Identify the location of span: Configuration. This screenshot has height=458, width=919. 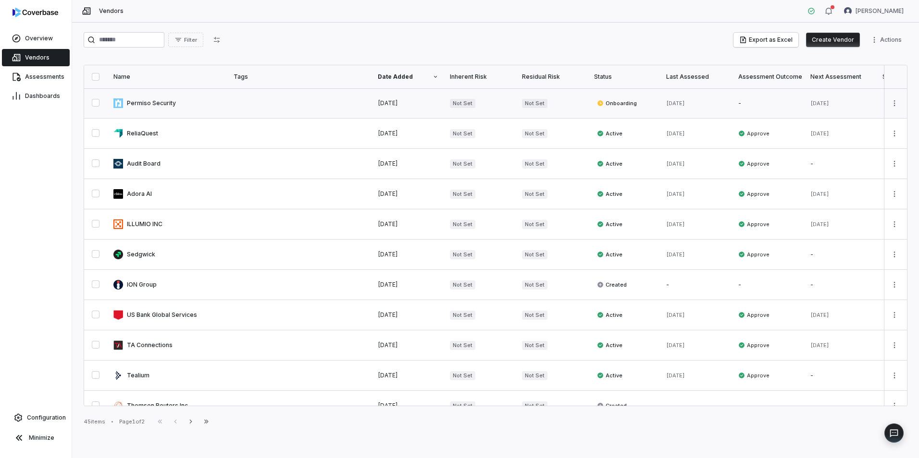
(46, 418).